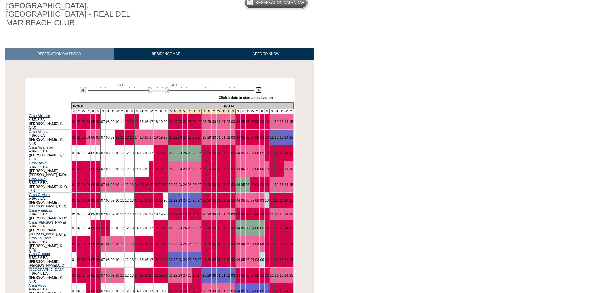  I want to click on a: 11, so click(272, 137).